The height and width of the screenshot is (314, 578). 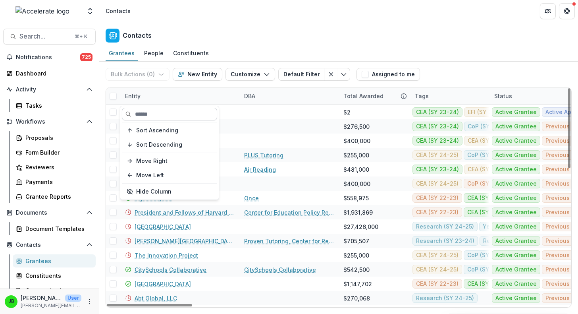 I want to click on button: Get Help, so click(x=567, y=11).